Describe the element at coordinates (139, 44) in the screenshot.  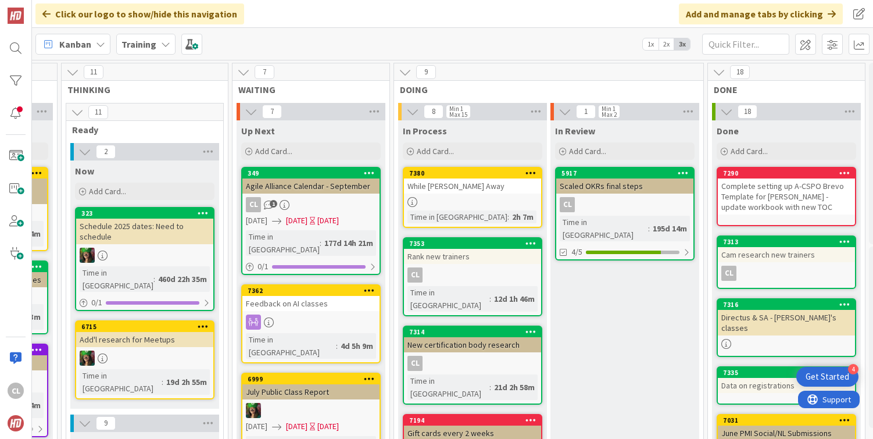
I see `b: Training` at that location.